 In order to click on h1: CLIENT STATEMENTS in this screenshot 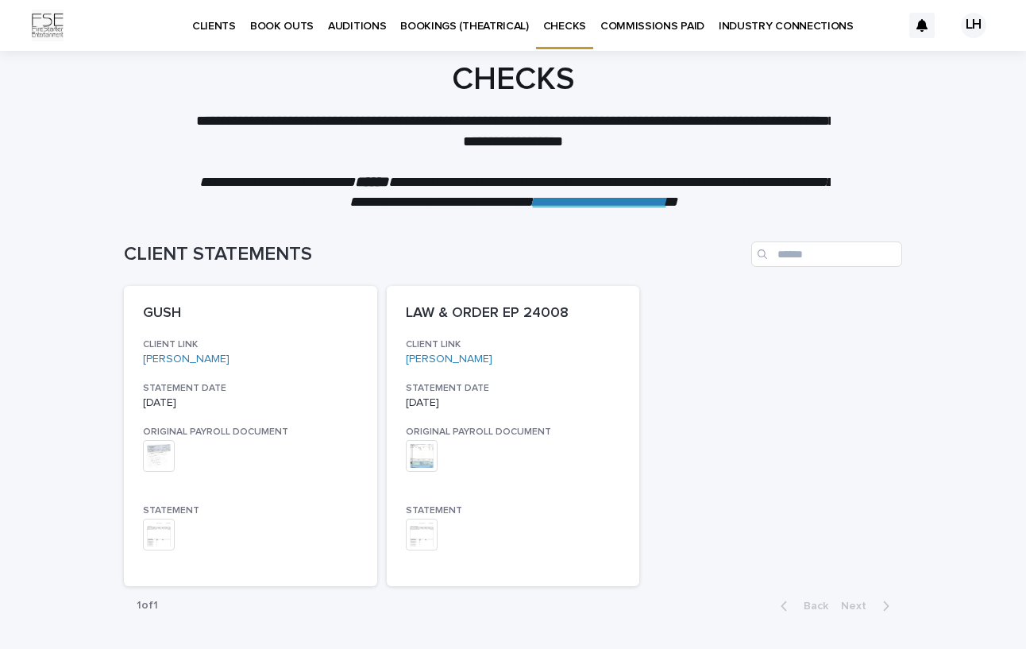, I will do `click(434, 254)`.